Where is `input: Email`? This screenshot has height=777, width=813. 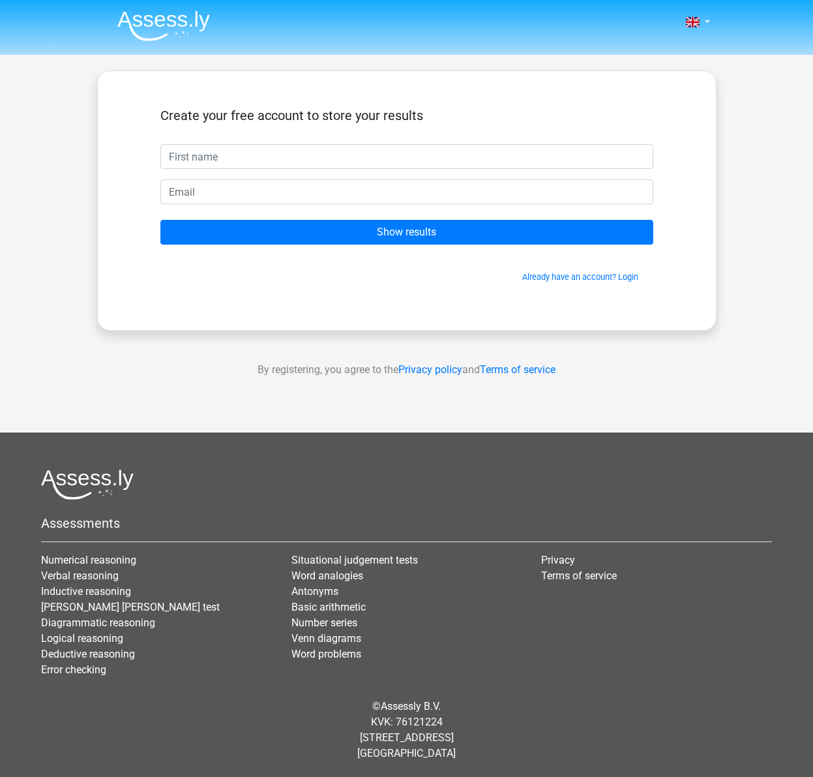
input: Email is located at coordinates (407, 192).